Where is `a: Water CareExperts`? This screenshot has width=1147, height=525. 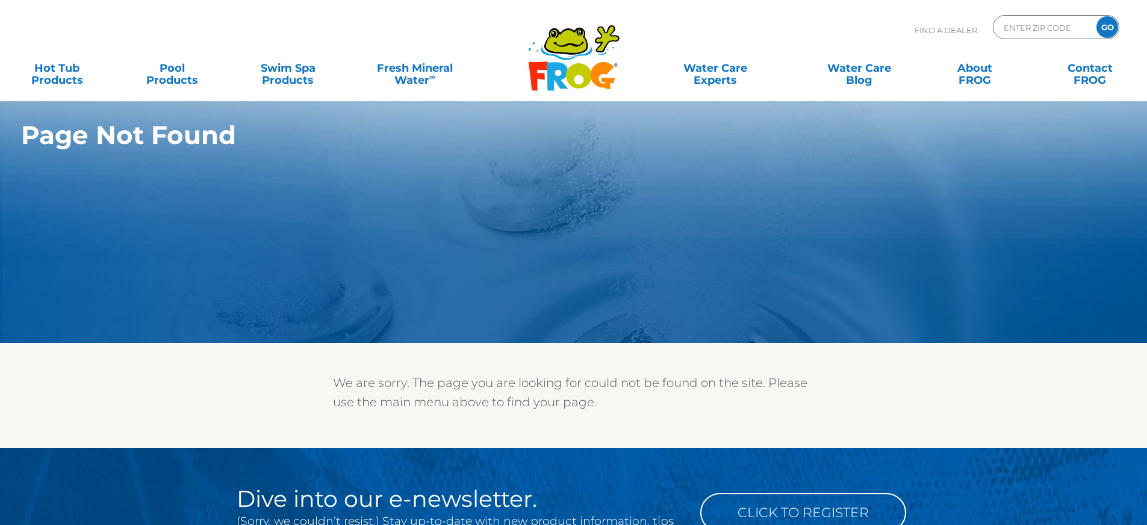 a: Water CareExperts is located at coordinates (716, 68).